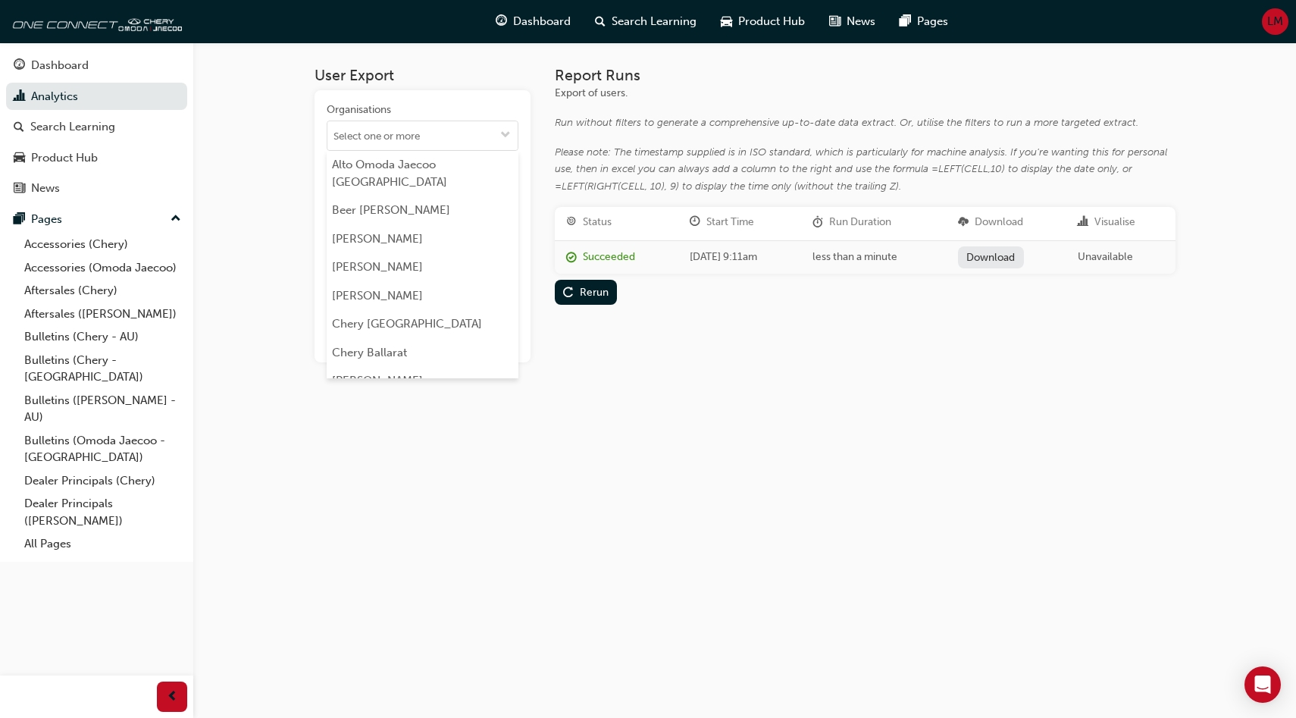 The width and height of the screenshot is (1296, 718). Describe the element at coordinates (95, 21) in the screenshot. I see `a: oneconnect` at that location.